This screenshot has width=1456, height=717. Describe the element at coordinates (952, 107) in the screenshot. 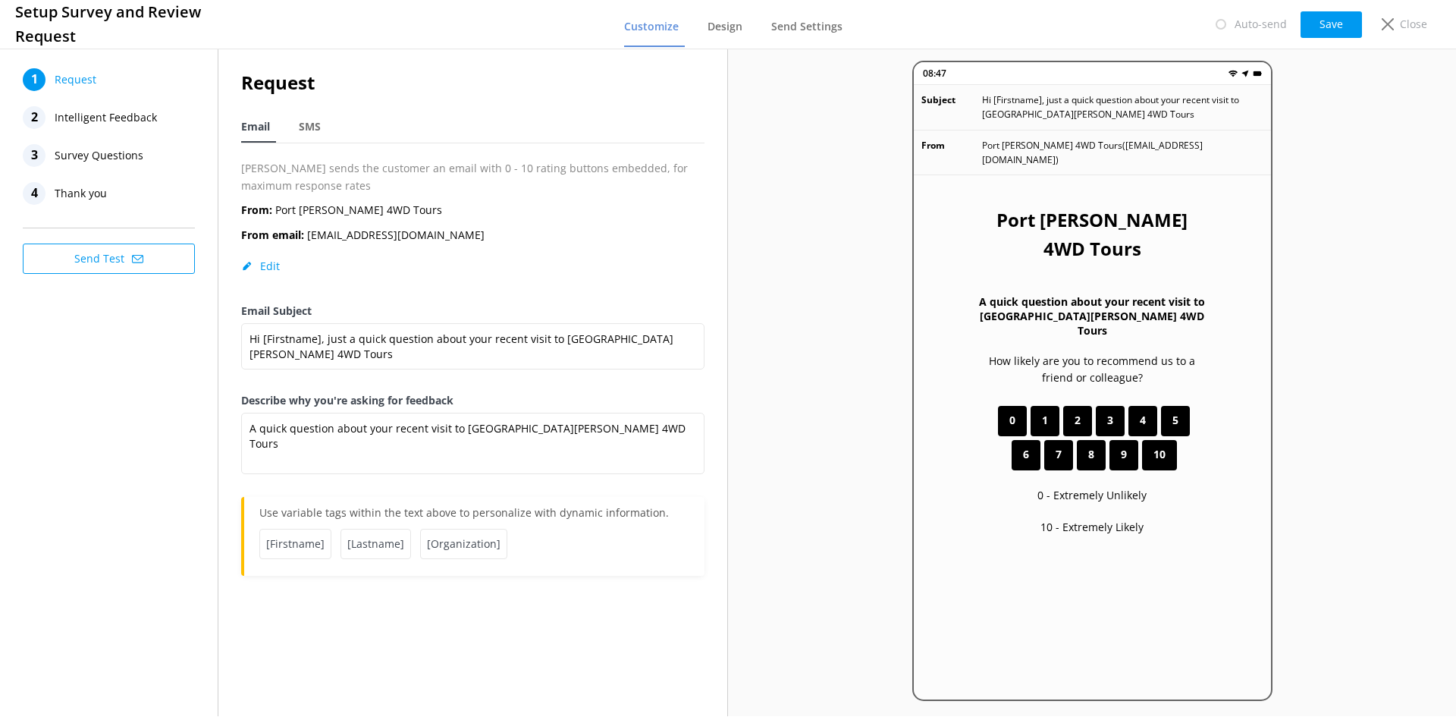

I see `p: Subject` at that location.